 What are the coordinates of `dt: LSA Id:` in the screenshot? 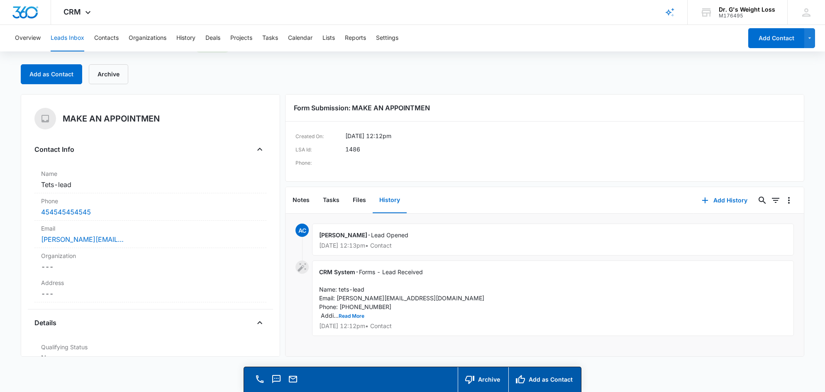 It's located at (320, 150).